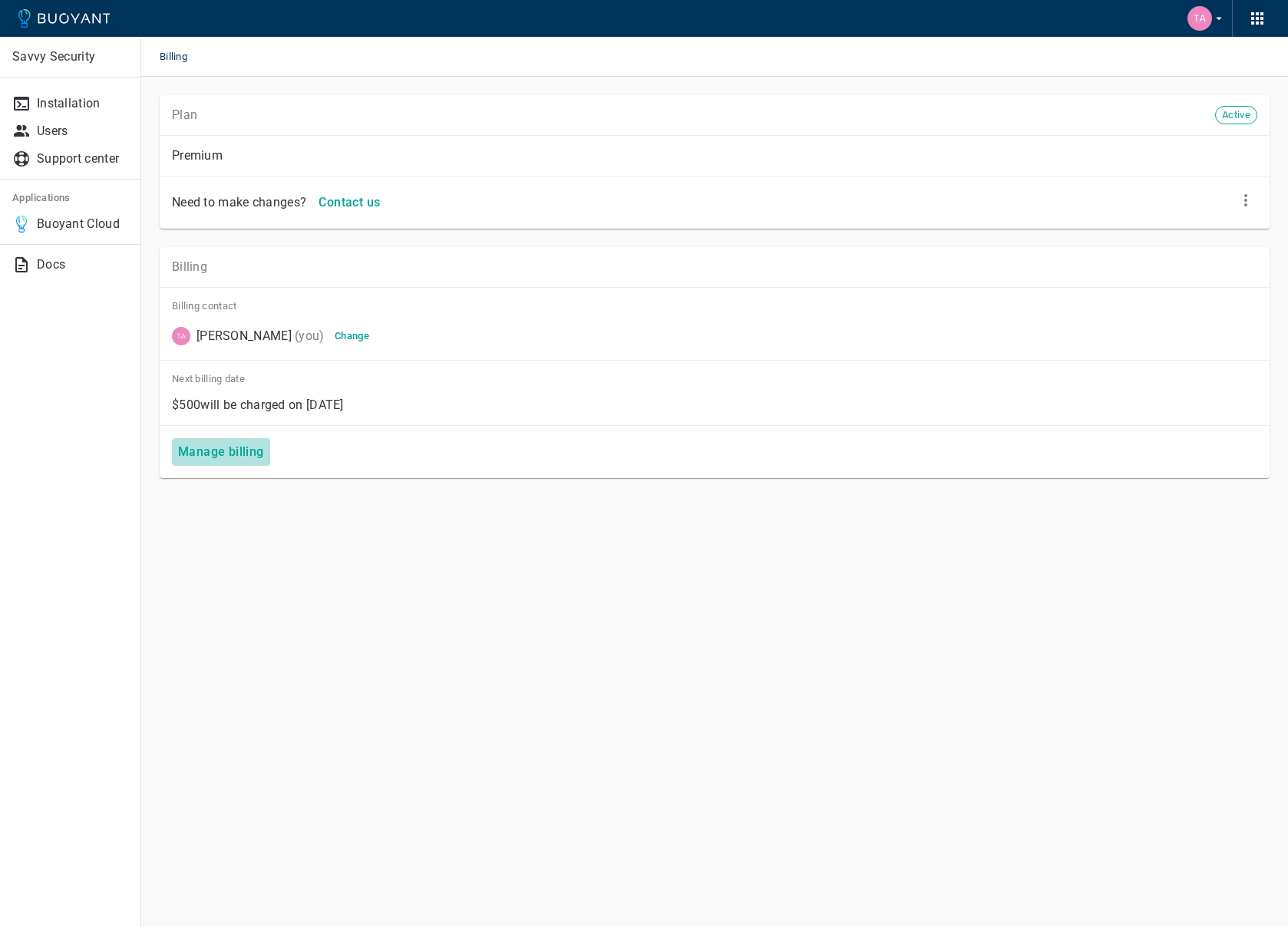 The width and height of the screenshot is (1288, 927). I want to click on p: Support center, so click(82, 159).